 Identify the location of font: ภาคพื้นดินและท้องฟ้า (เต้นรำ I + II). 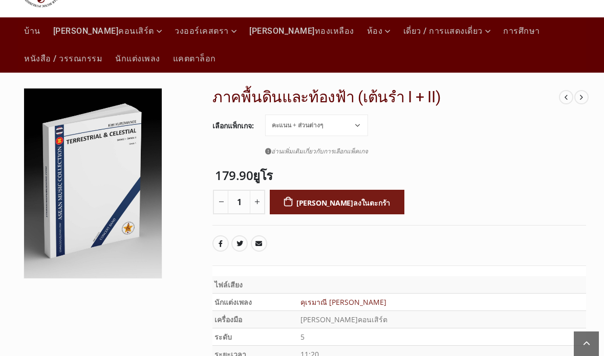
(326, 97).